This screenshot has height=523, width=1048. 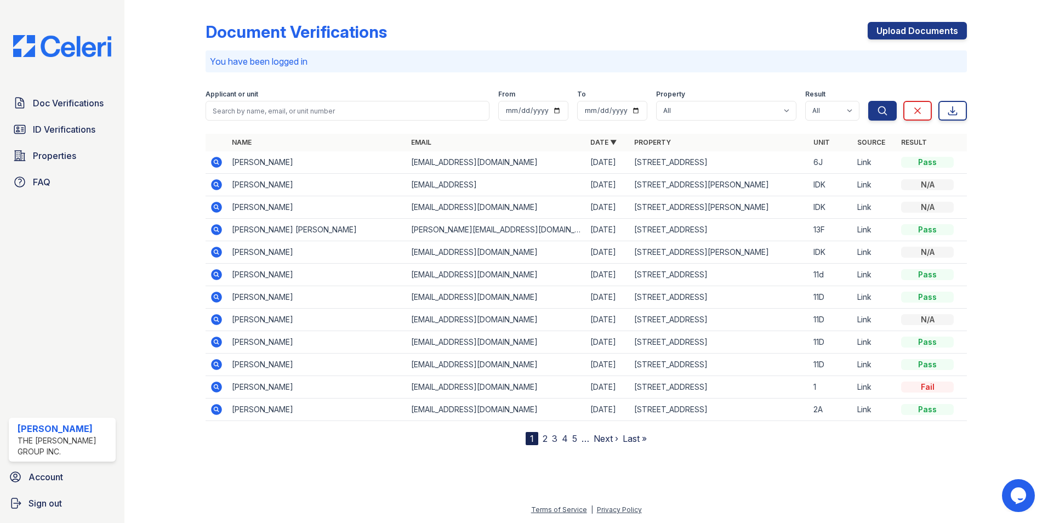 I want to click on p: You have been logged in, so click(x=586, y=61).